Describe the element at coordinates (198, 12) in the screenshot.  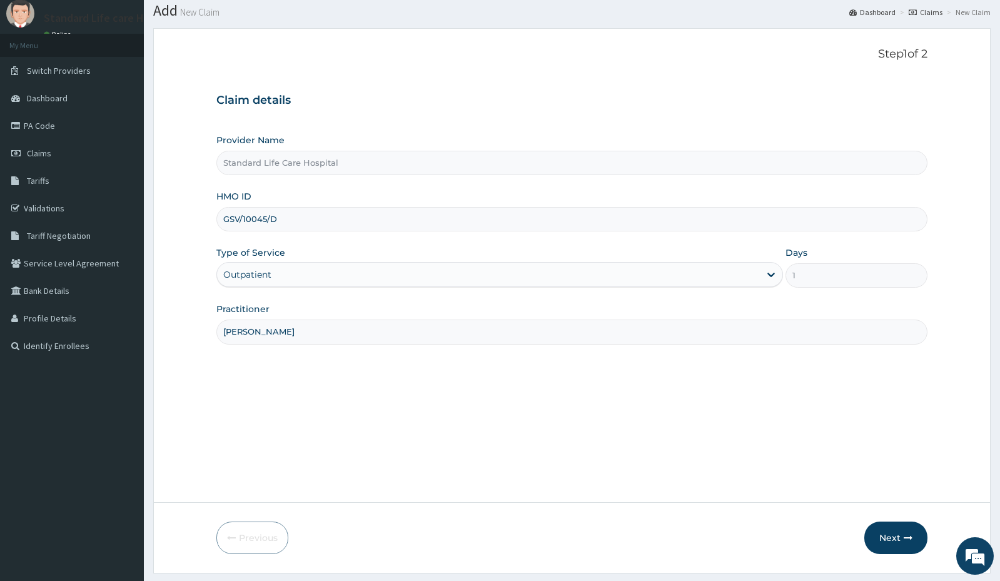
I see `small: New Claim` at that location.